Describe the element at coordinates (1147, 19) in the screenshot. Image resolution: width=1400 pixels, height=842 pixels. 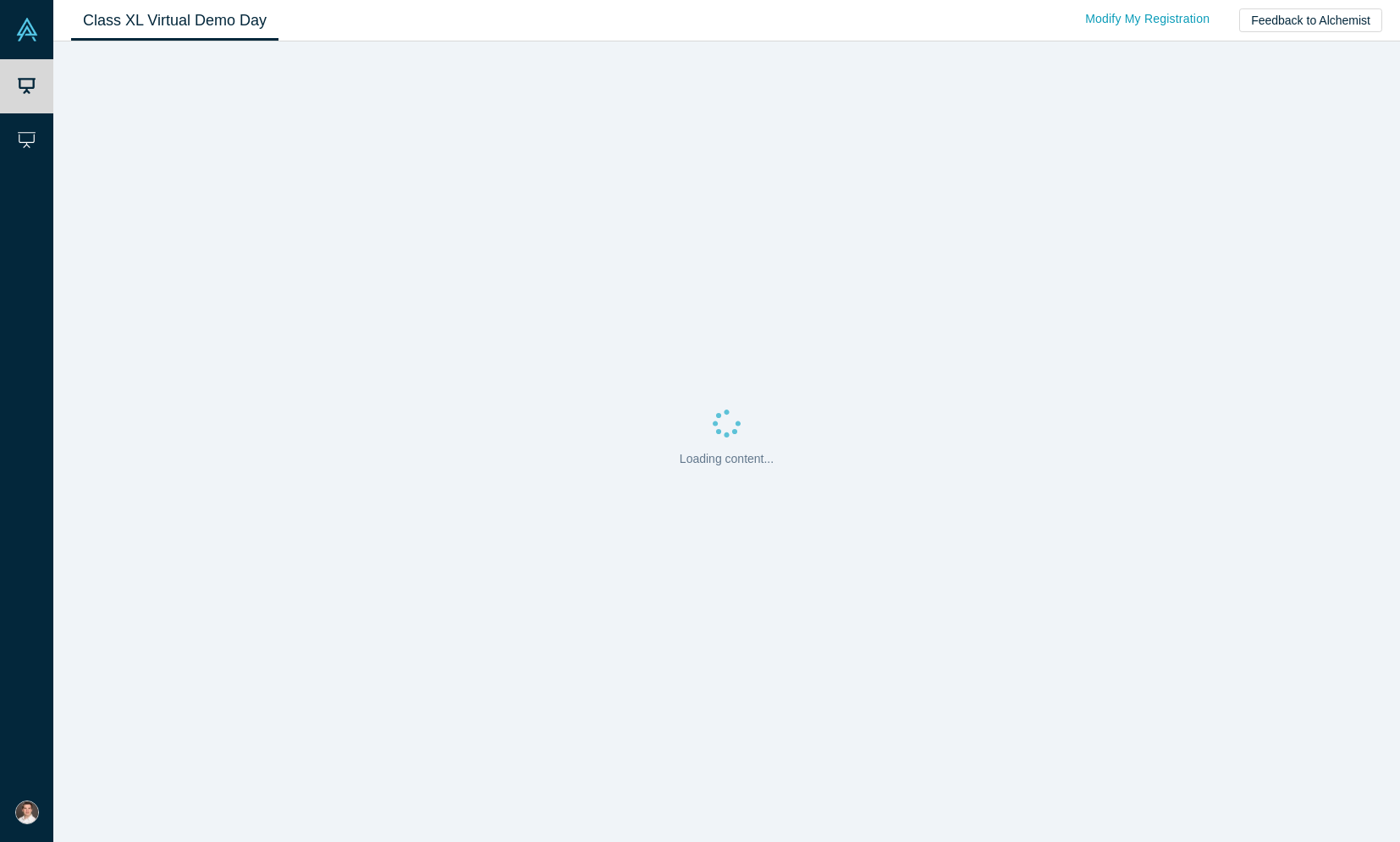
I see `a: Modify My Registration` at that location.